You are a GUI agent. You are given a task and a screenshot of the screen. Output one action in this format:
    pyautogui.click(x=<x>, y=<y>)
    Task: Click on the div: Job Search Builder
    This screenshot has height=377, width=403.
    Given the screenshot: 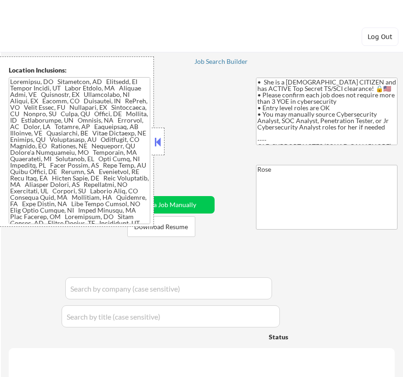 What is the action you would take?
    pyautogui.click(x=221, y=62)
    